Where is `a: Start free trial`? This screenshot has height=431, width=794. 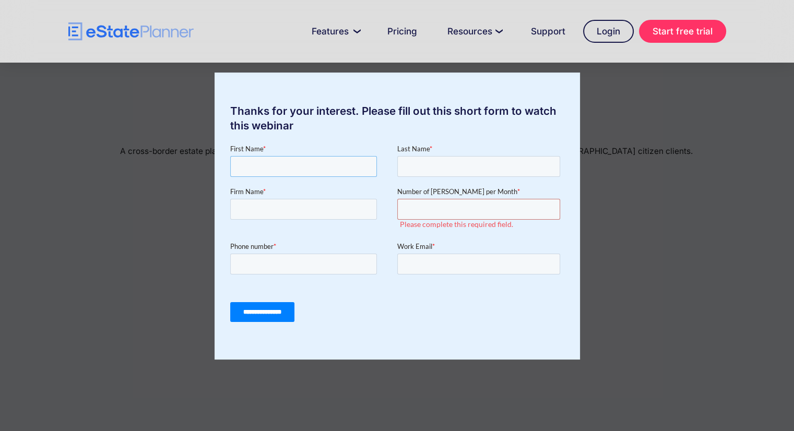
a: Start free trial is located at coordinates (682, 31).